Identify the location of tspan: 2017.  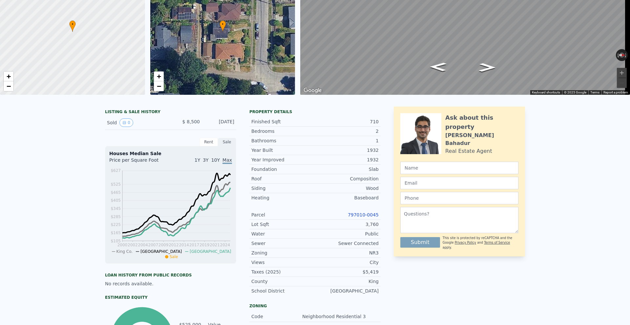
(194, 245).